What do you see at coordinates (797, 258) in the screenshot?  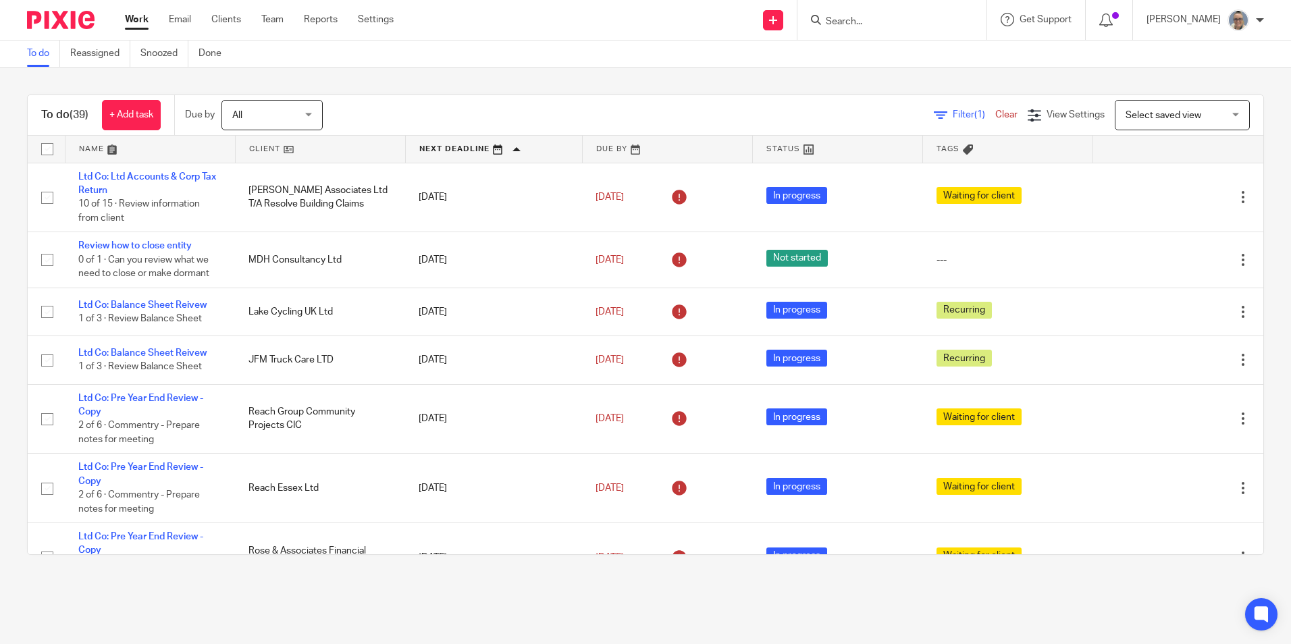 I see `span: Not started` at bounding box center [797, 258].